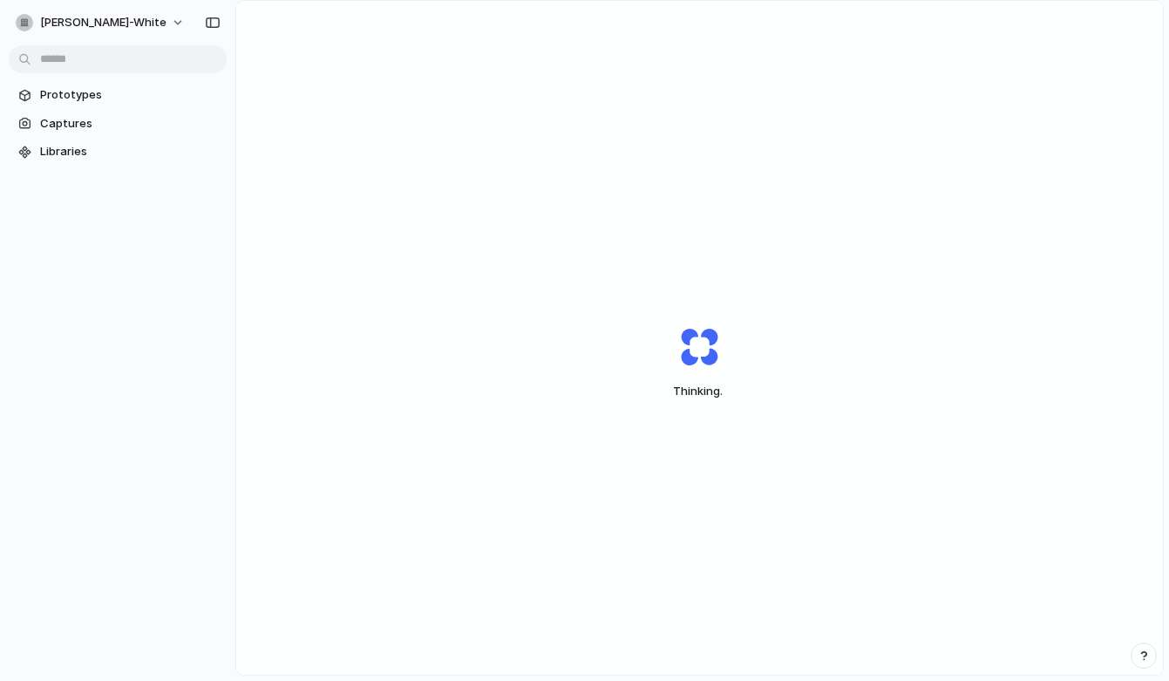 The width and height of the screenshot is (1169, 681). Describe the element at coordinates (118, 124) in the screenshot. I see `a: Captures` at that location.